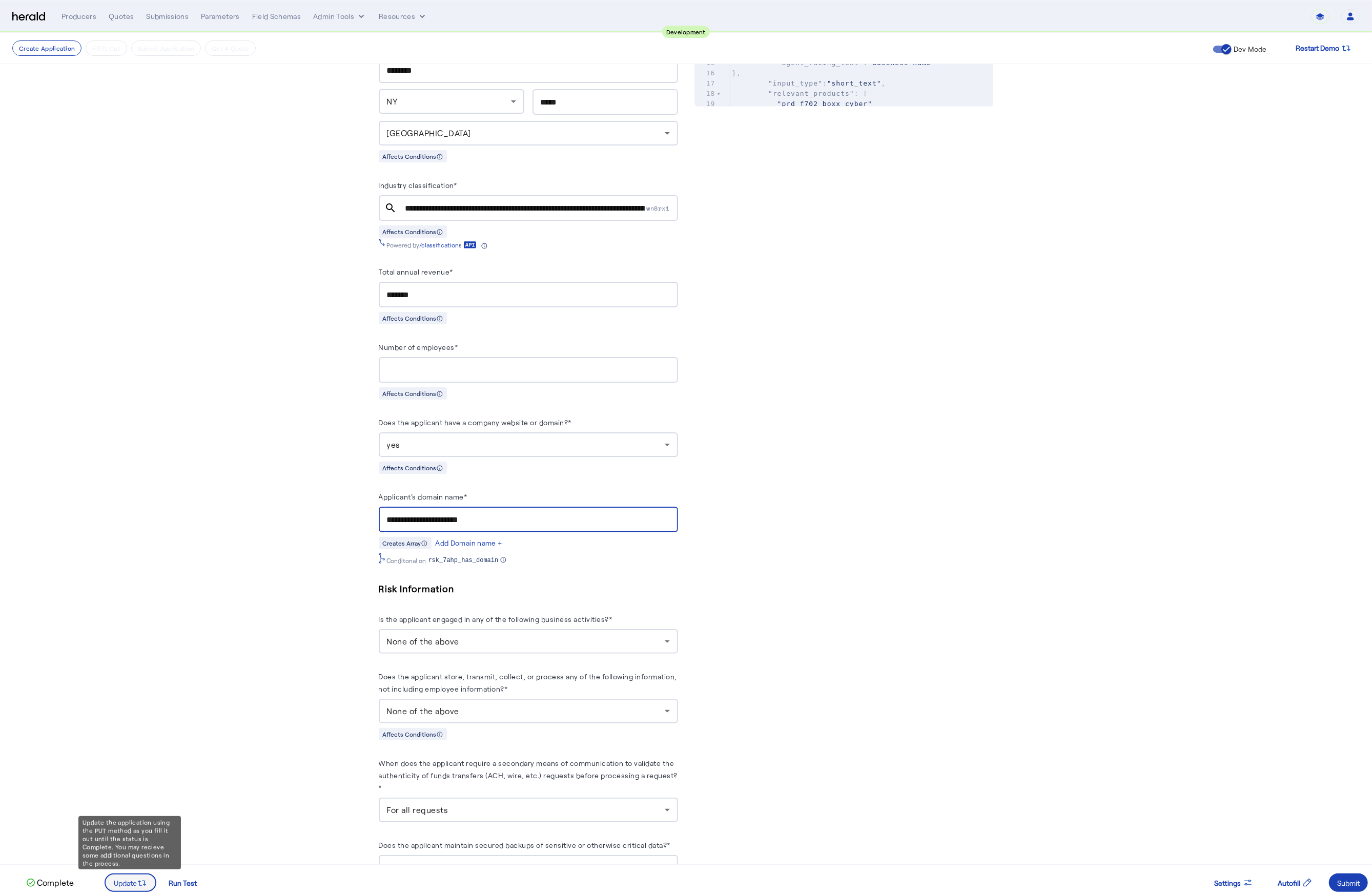 This screenshot has height=896, width=1372. I want to click on div: Field Schemas, so click(277, 17).